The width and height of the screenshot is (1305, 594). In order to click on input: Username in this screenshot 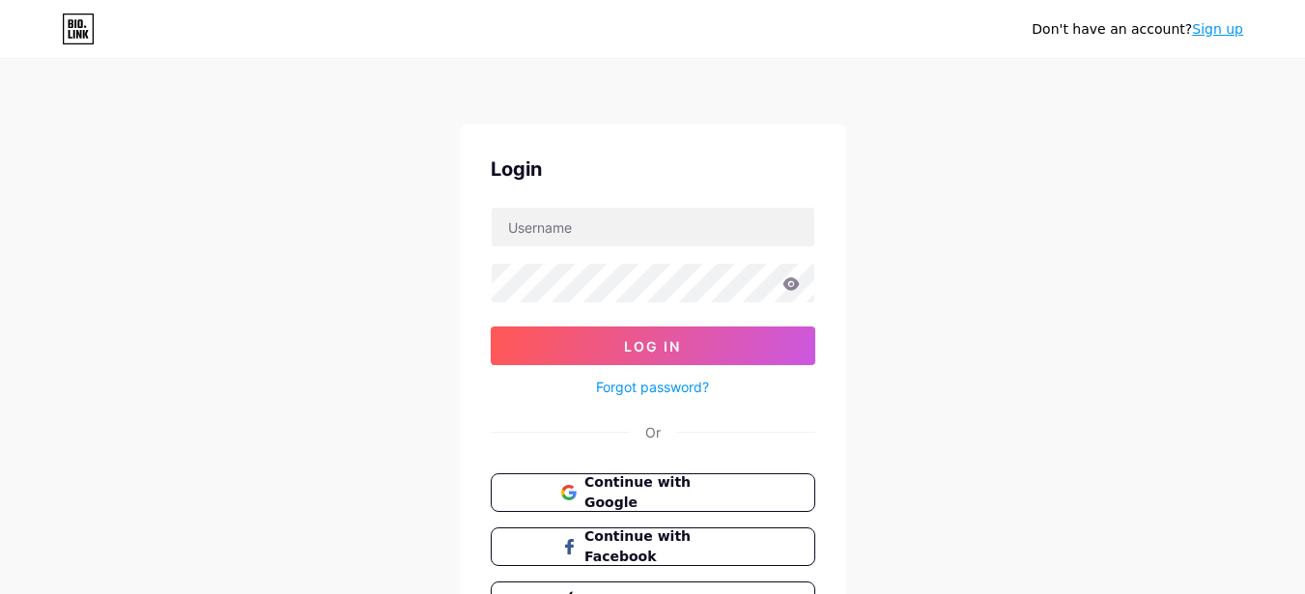, I will do `click(653, 227)`.